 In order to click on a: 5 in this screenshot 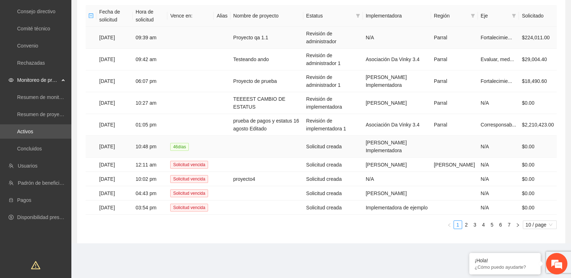, I will do `click(492, 225)`.